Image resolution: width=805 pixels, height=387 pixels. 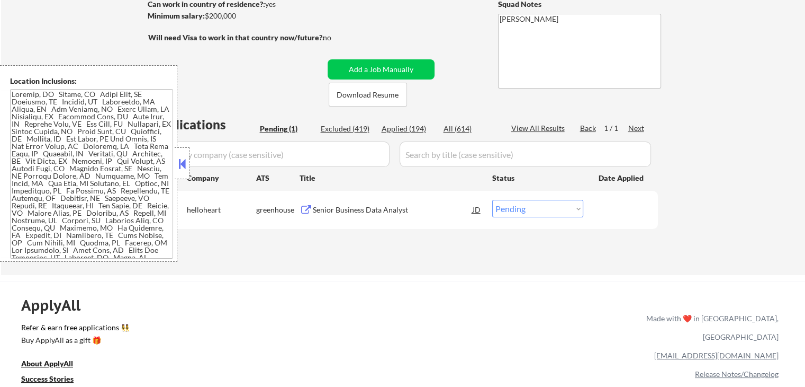 I want to click on div: Title, so click(x=391, y=178).